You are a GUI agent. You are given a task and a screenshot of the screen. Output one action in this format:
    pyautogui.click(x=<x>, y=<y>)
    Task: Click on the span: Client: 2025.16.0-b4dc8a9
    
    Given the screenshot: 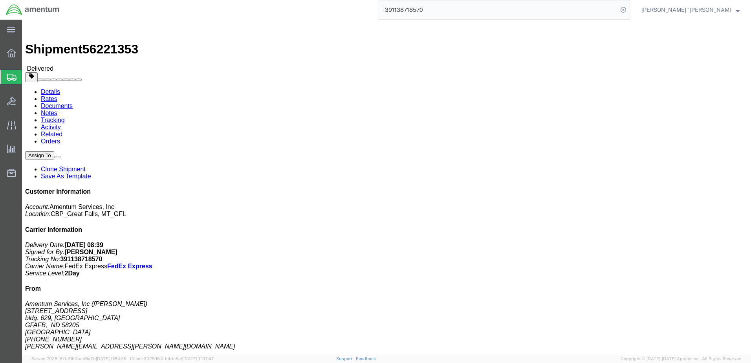 What is the action you would take?
    pyautogui.click(x=172, y=359)
    